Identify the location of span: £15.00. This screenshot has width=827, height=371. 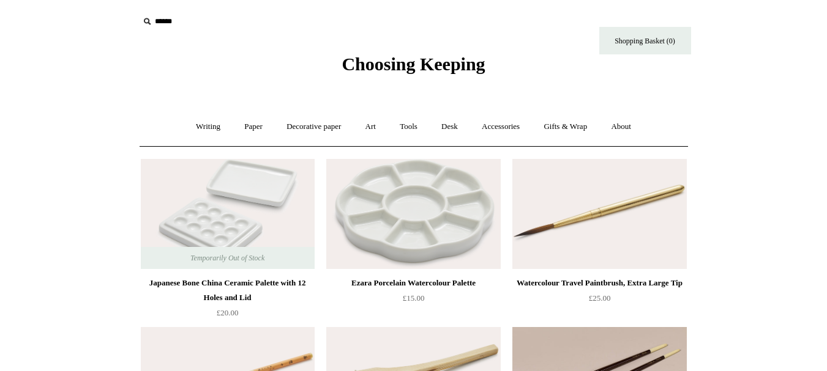
(414, 298).